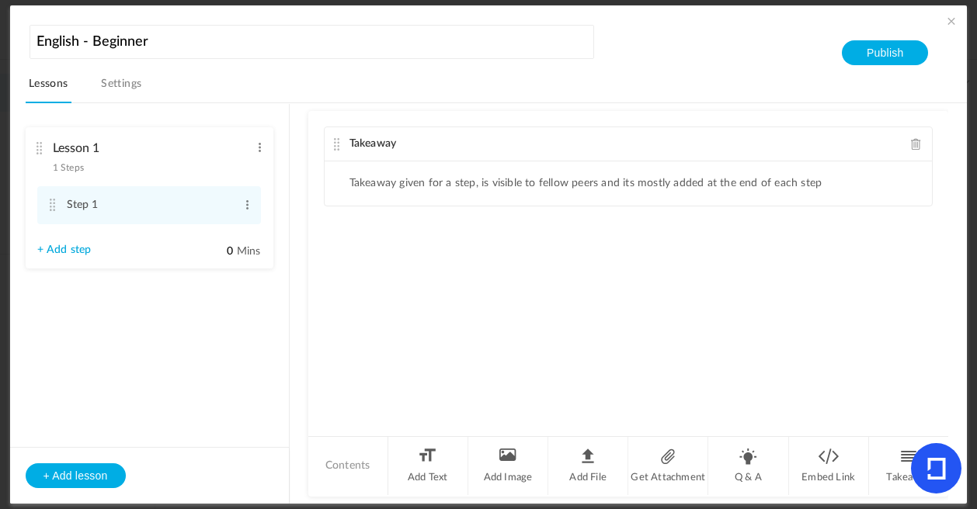  I want to click on button: + Add lesson, so click(75, 476).